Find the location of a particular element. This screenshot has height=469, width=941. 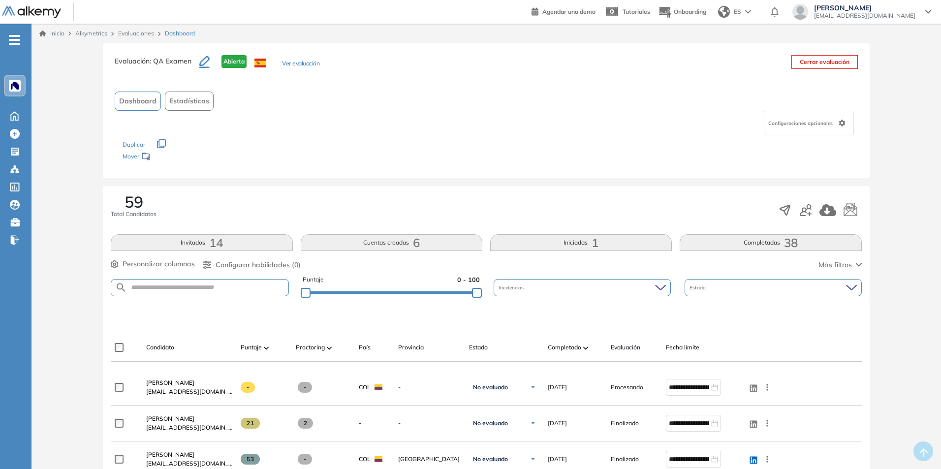

h3: Evaluación is located at coordinates (157, 65).